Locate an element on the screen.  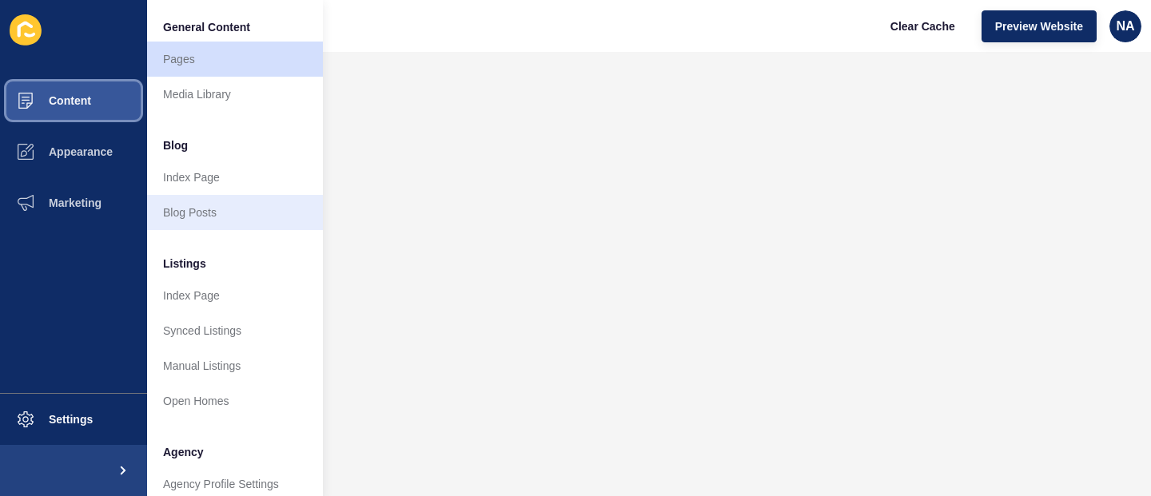
a: Manual Listings is located at coordinates (235, 366).